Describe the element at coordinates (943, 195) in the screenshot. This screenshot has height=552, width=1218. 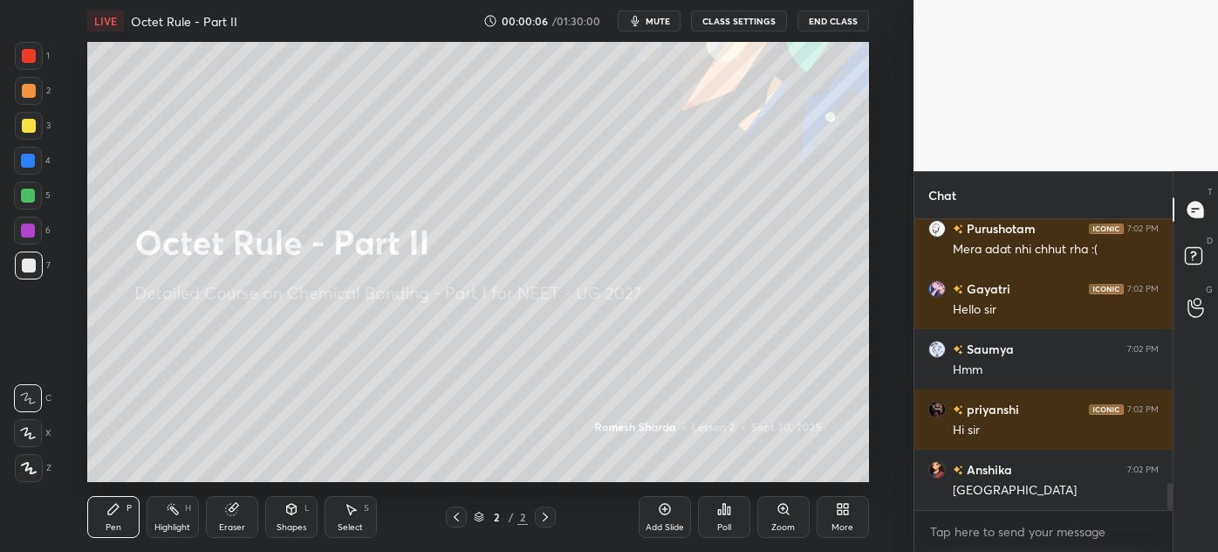
I see `p: Chat` at that location.